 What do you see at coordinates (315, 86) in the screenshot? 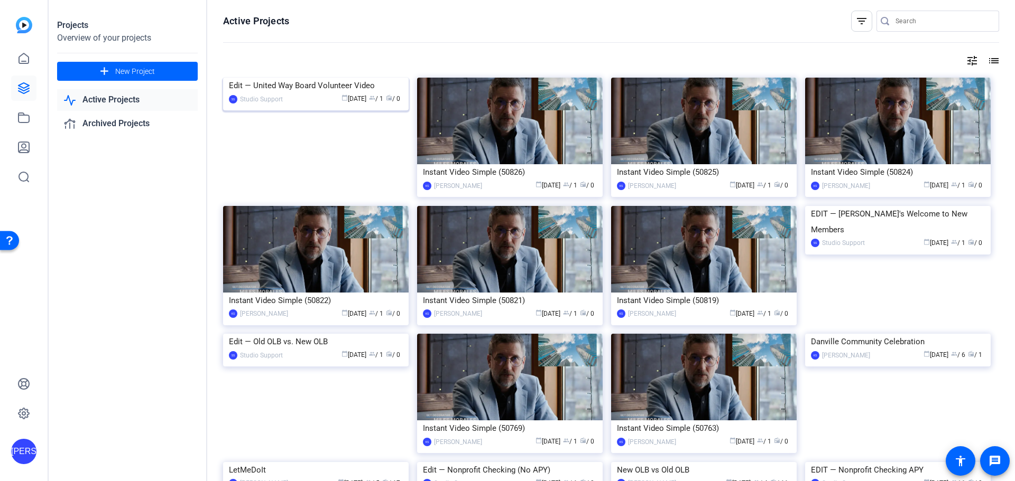
I see `div: Edit — United Way Board Volunteer Video` at bounding box center [315, 86].